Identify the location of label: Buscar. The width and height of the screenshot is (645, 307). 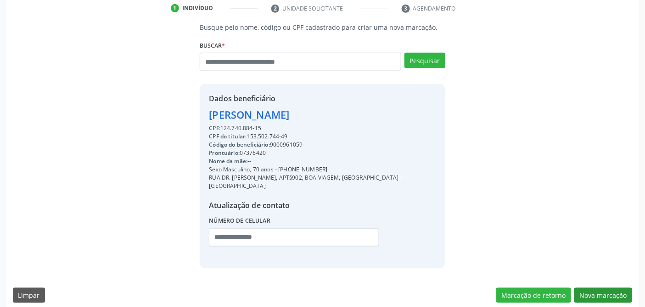
(212, 45).